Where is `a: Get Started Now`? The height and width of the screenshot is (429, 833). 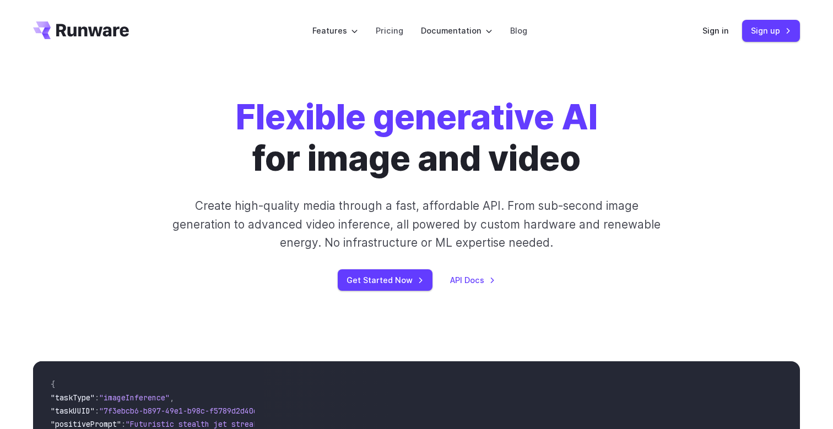
a: Get Started Now is located at coordinates (385, 280).